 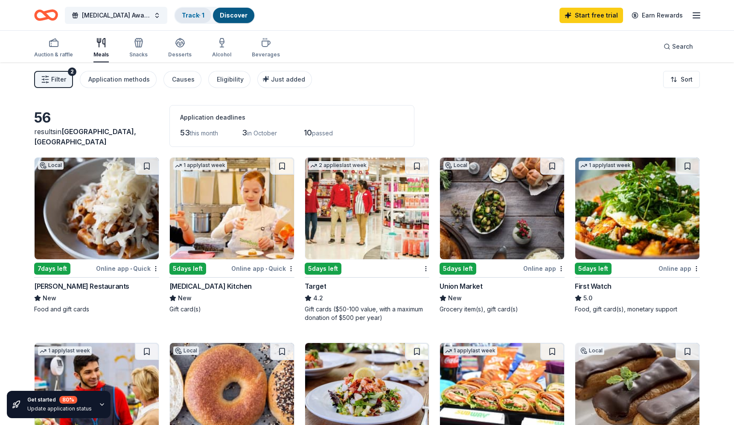 I want to click on div: Meals, so click(x=101, y=55).